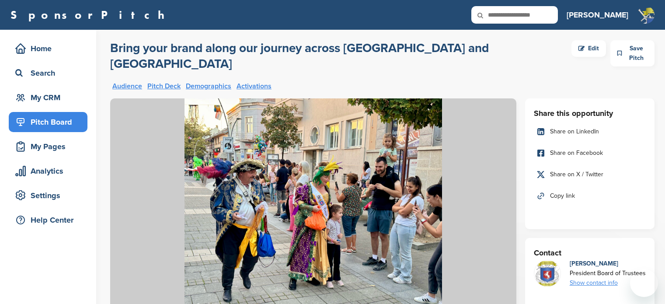 This screenshot has width=665, height=304. What do you see at coordinates (254, 86) in the screenshot?
I see `a: Activations` at bounding box center [254, 86].